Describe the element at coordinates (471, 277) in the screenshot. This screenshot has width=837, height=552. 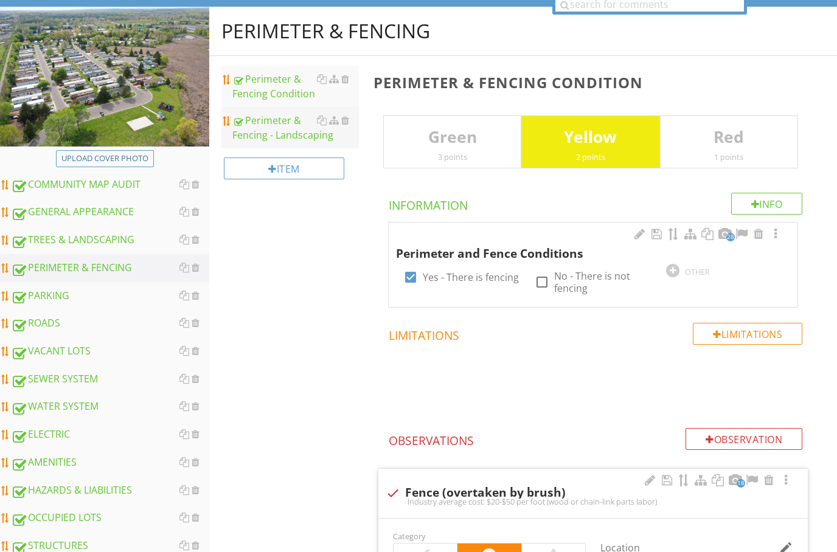
I see `label: Yes - There is fencing` at that location.